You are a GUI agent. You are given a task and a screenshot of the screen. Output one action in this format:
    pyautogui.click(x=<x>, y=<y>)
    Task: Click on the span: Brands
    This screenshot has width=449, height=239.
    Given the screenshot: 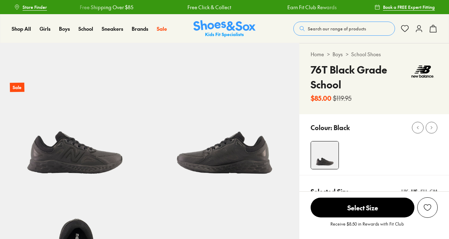 What is the action you would take?
    pyautogui.click(x=140, y=29)
    